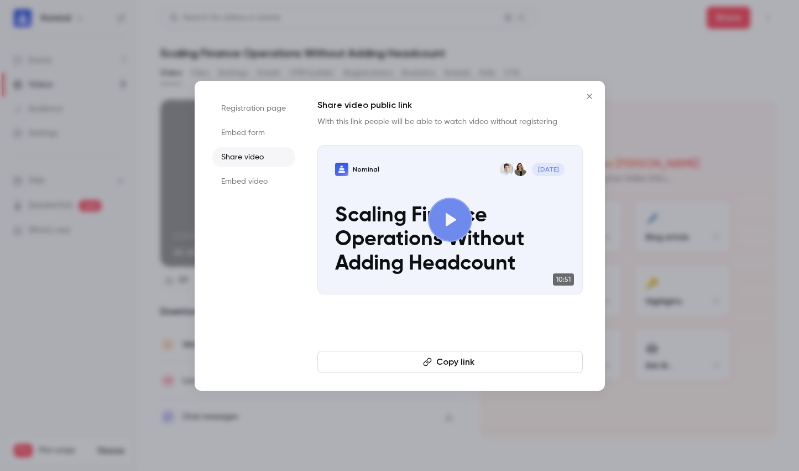  Describe the element at coordinates (254, 133) in the screenshot. I see `li: Embed form` at that location.